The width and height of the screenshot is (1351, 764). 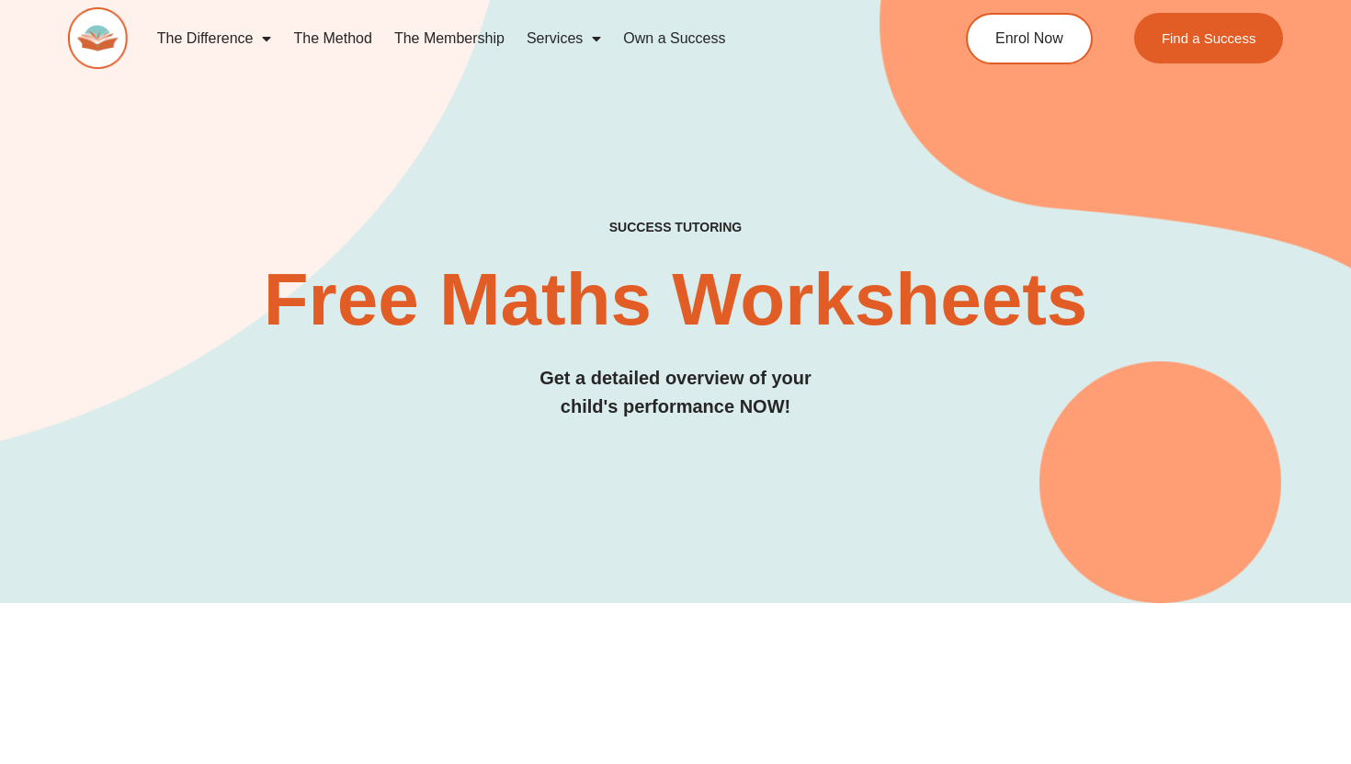 I want to click on a: The Difference, so click(x=214, y=39).